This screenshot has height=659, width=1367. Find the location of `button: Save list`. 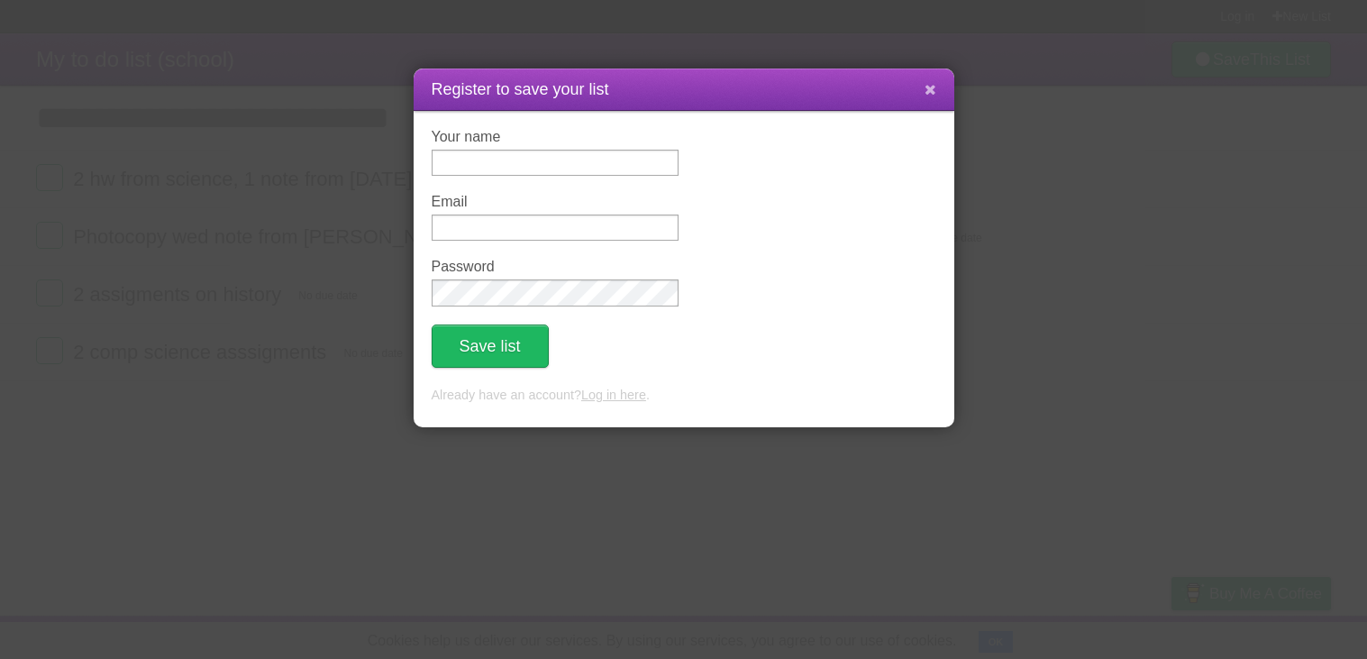

button: Save list is located at coordinates (490, 346).